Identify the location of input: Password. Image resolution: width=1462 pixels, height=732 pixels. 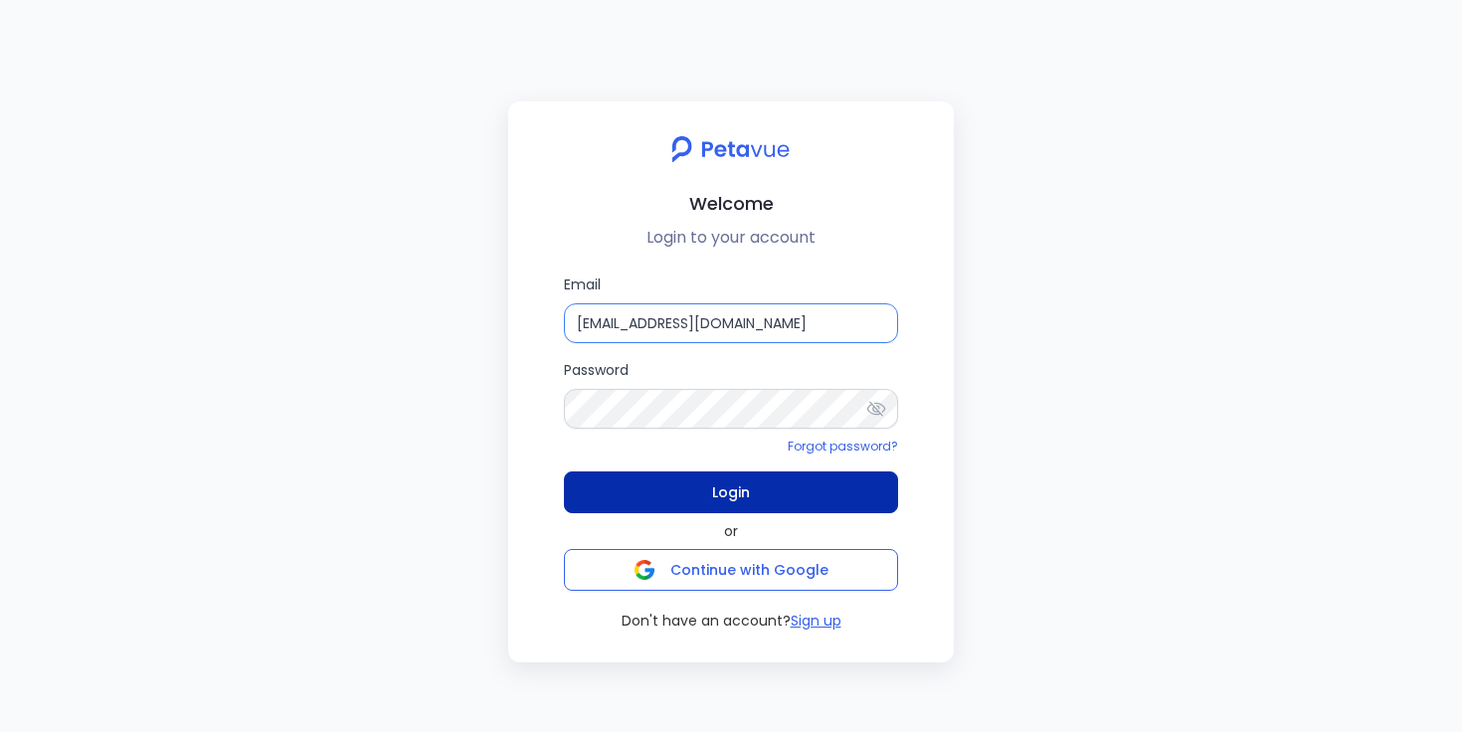
(731, 409).